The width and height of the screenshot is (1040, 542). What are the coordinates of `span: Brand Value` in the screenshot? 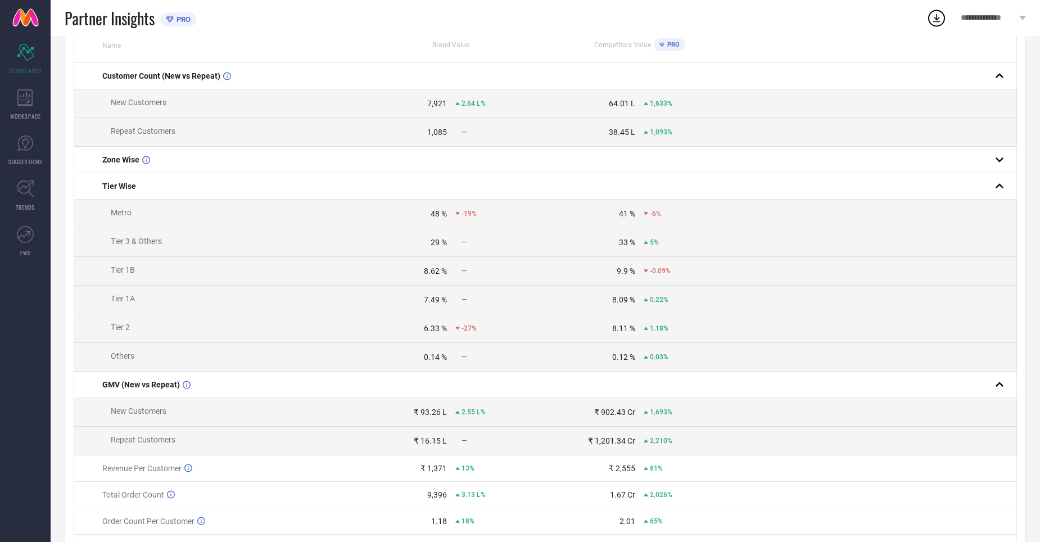 It's located at (451, 45).